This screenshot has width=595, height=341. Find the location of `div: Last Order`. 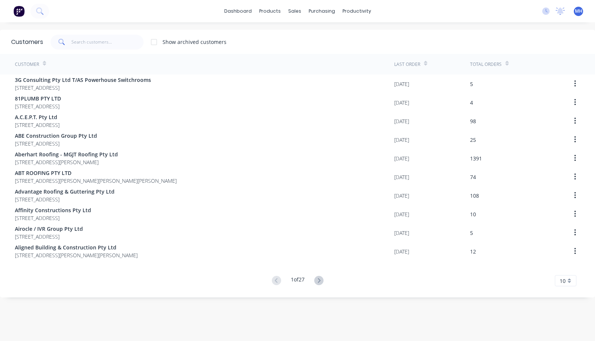

div: Last Order is located at coordinates (407, 64).